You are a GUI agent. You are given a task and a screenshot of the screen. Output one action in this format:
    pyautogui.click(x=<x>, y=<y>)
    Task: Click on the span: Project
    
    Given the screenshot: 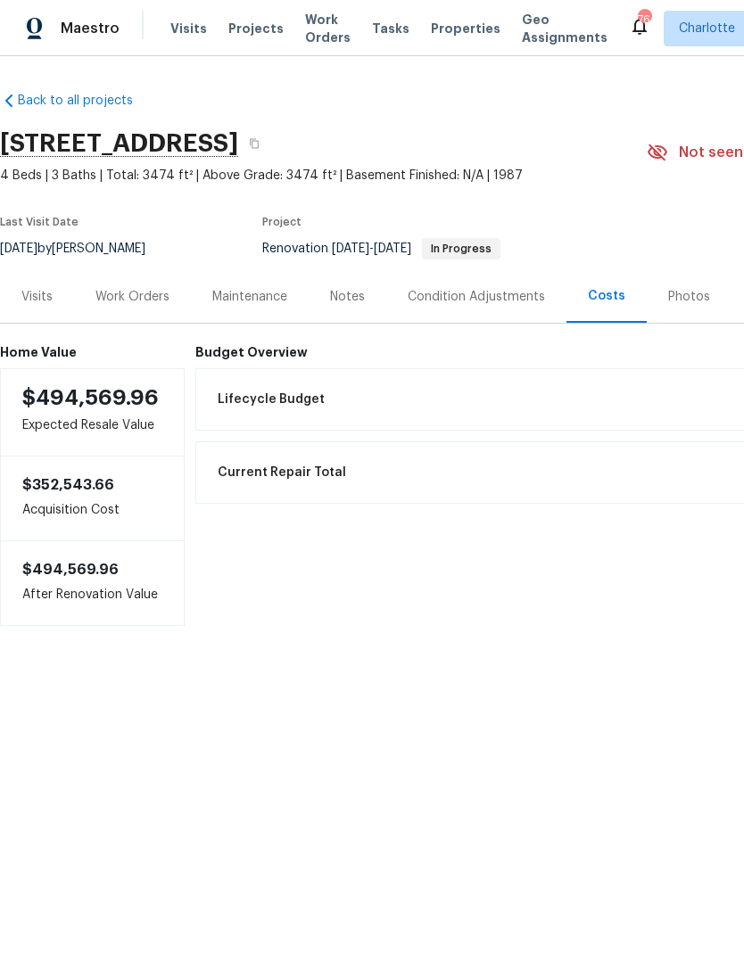 What is the action you would take?
    pyautogui.click(x=282, y=222)
    